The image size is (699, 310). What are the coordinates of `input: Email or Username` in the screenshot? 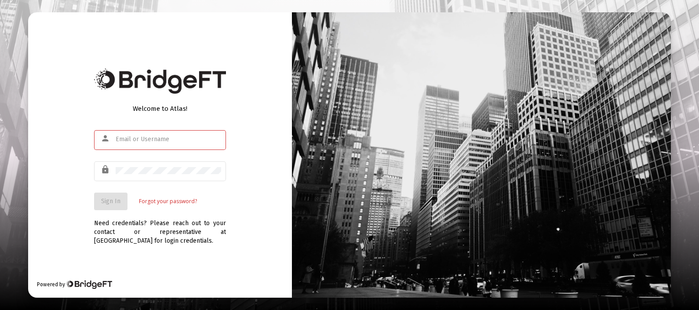 It's located at (168, 139).